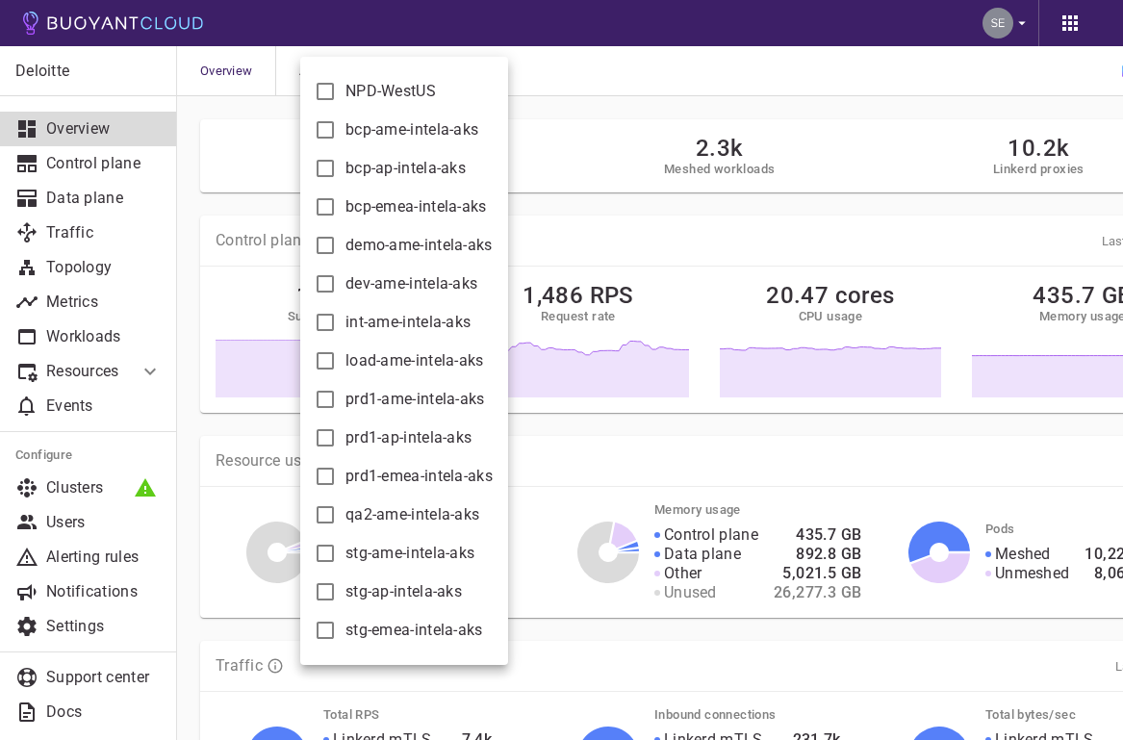  I want to click on span: prd1-ap-intela-aks, so click(408, 438).